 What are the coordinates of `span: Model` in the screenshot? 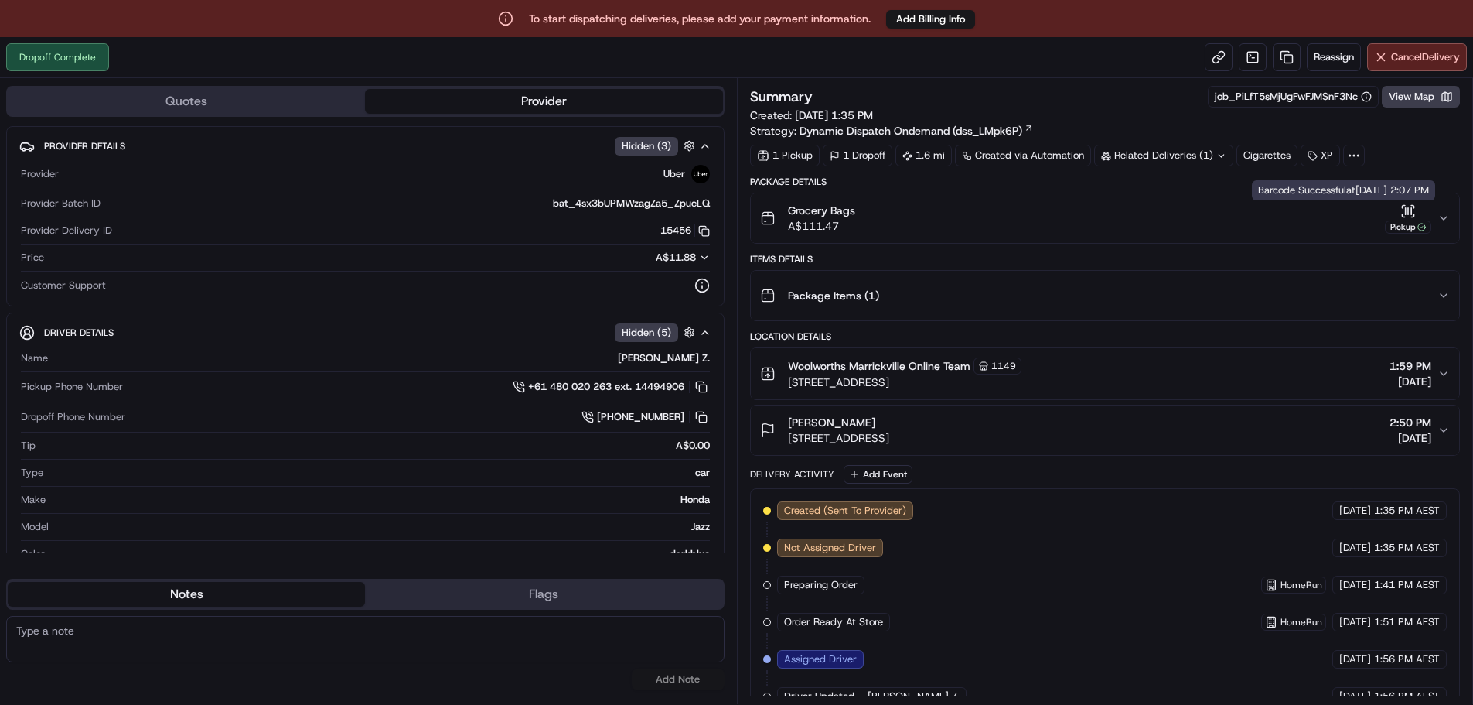 It's located at (35, 527).